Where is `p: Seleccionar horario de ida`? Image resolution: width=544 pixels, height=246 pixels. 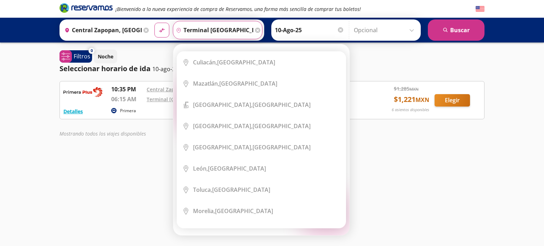
p: Seleccionar horario de ida is located at coordinates (105, 69).